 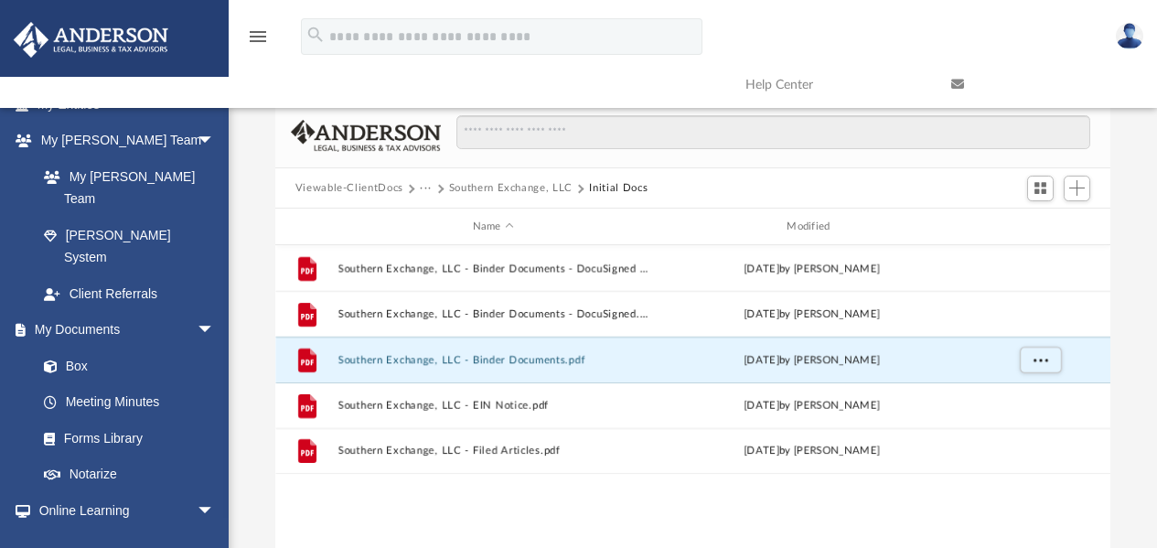 I want to click on button: Viewable-ClientDocs, so click(x=349, y=188).